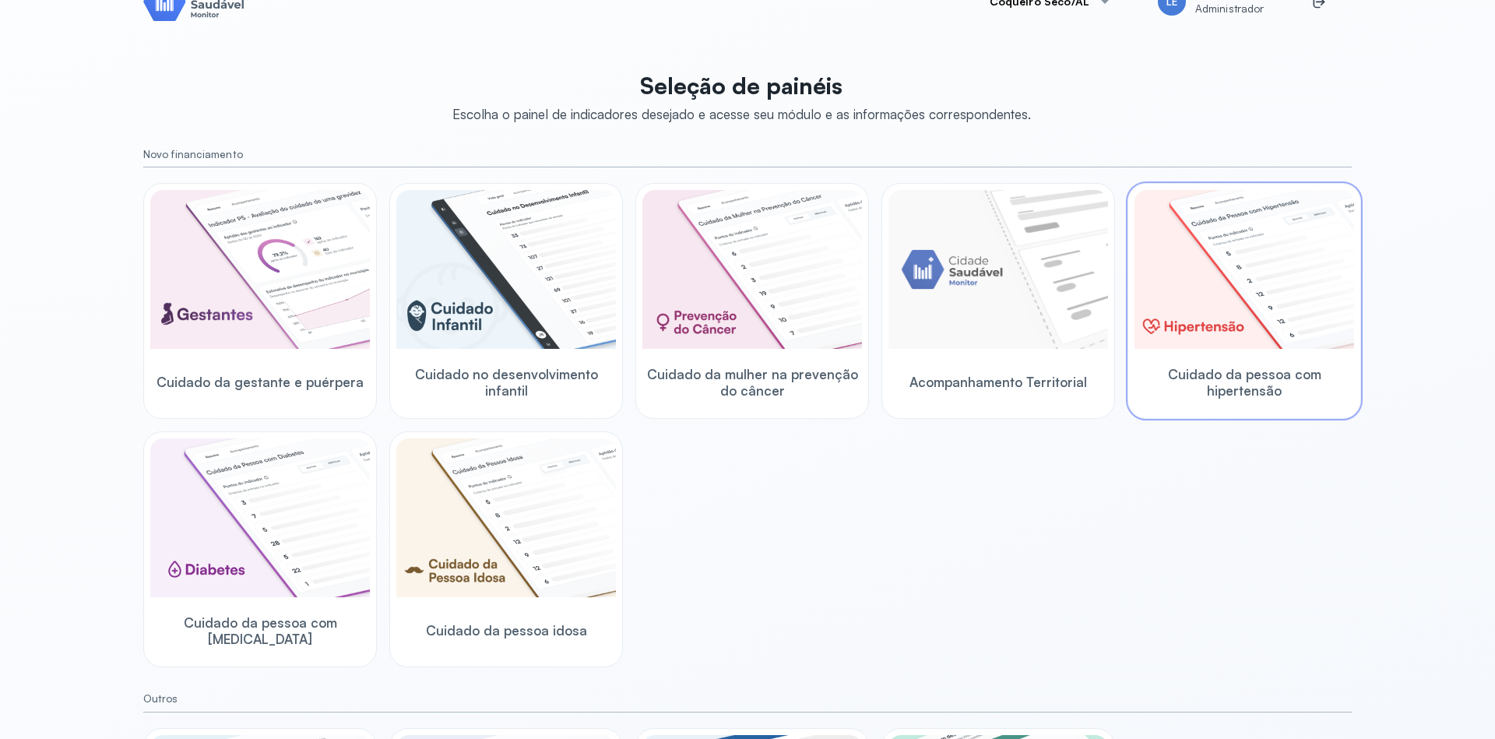 This screenshot has width=1495, height=739. I want to click on small: Novo financiamento, so click(748, 154).